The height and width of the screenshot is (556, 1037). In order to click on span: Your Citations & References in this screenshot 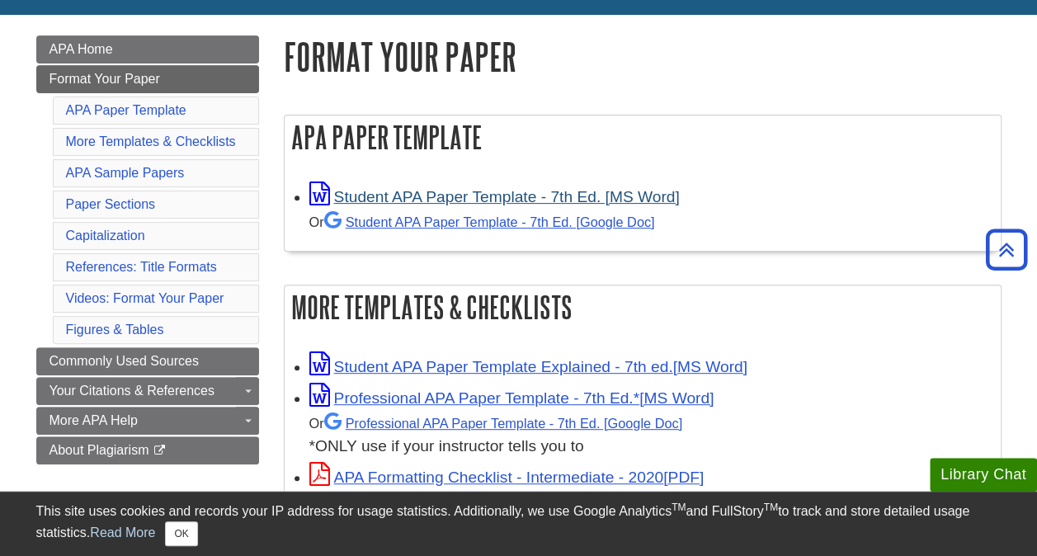, I will do `click(132, 390)`.